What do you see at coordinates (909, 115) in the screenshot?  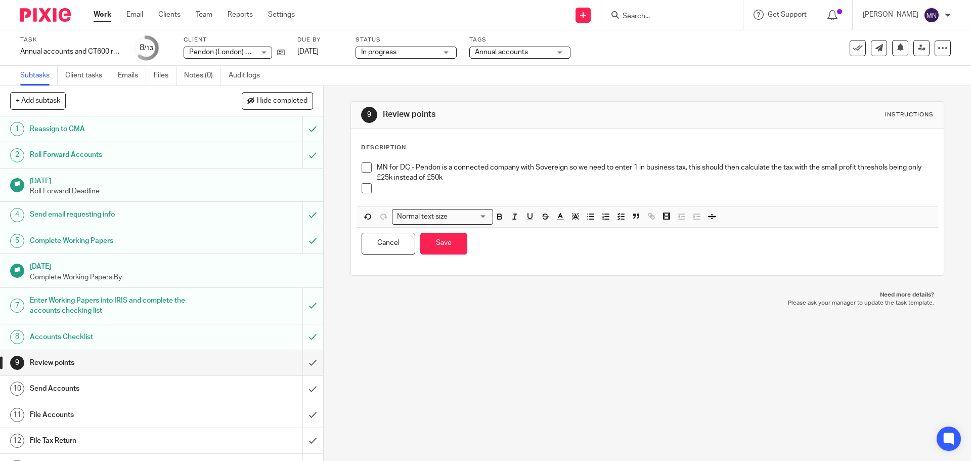 I see `div: Instructions` at bounding box center [909, 115].